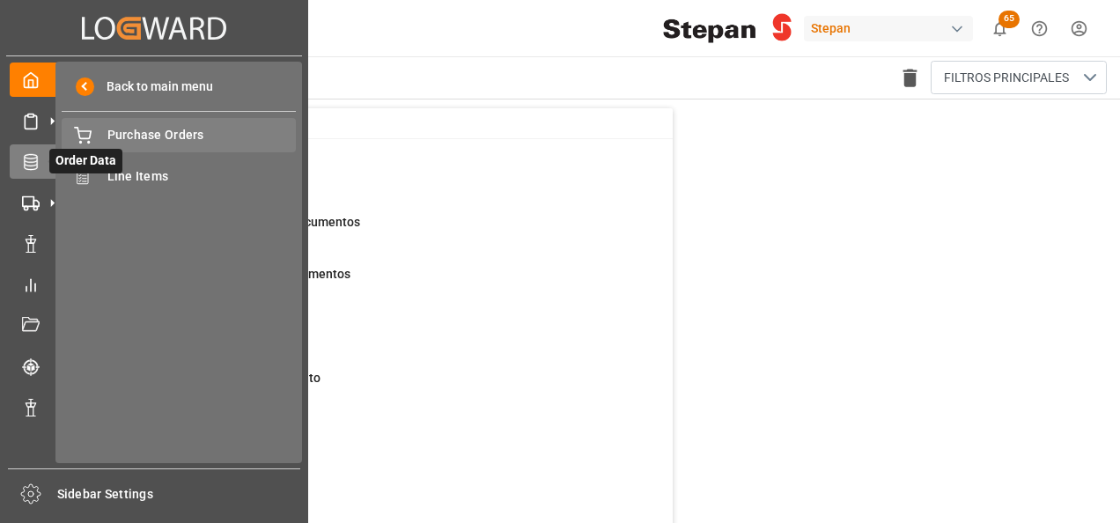 The image size is (1120, 523). I want to click on div: Stepan, so click(888, 28).